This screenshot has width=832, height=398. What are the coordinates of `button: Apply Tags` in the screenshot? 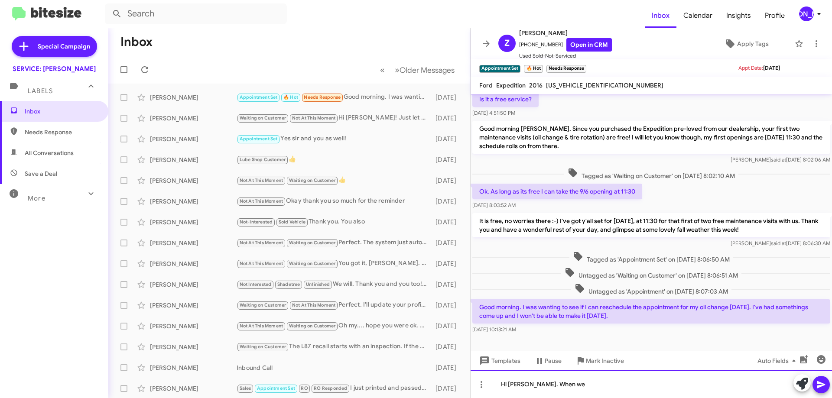 It's located at (746, 44).